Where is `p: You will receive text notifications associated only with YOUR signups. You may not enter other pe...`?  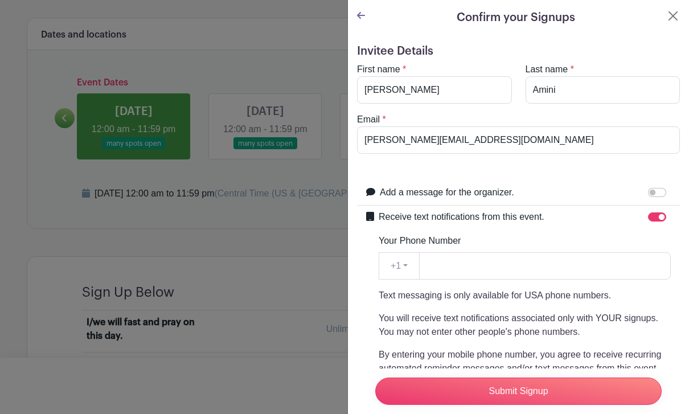 p: You will receive text notifications associated only with YOUR signups. You may not enter other pe... is located at coordinates (524, 325).